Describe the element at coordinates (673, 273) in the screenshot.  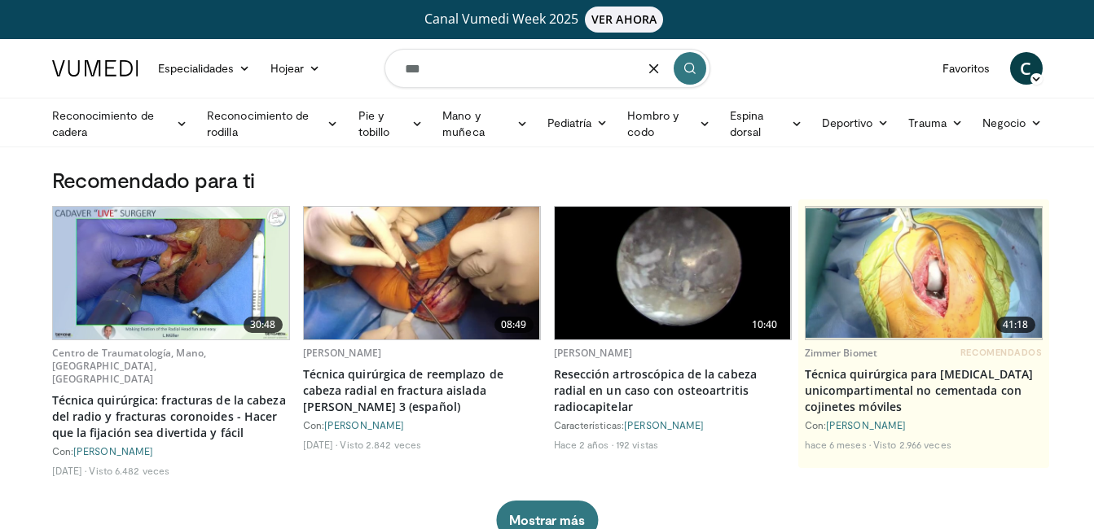
I see `a: 10:40` at that location.